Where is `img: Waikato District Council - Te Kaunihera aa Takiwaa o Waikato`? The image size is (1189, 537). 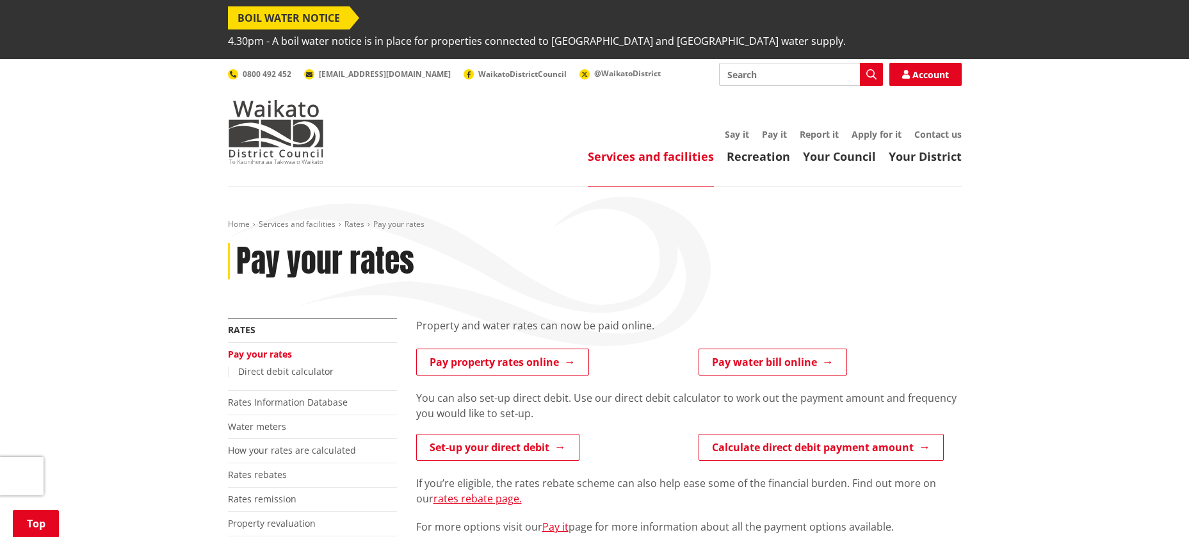
img: Waikato District Council - Te Kaunihera aa Takiwaa o Waikato is located at coordinates (276, 132).